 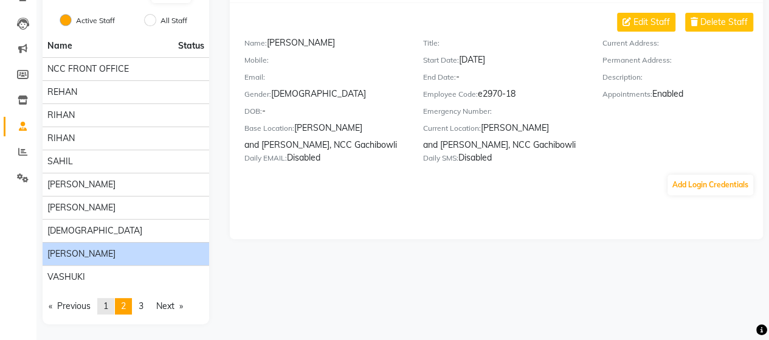 I want to click on label: Mobile:, so click(x=257, y=60).